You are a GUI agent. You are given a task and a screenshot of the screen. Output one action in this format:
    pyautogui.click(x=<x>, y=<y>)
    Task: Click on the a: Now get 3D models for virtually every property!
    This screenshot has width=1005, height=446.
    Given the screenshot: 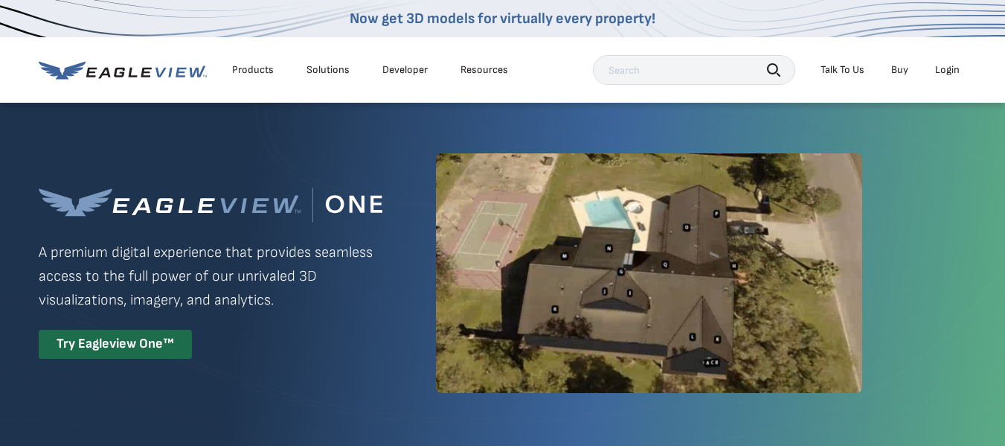 What is the action you would take?
    pyautogui.click(x=502, y=19)
    